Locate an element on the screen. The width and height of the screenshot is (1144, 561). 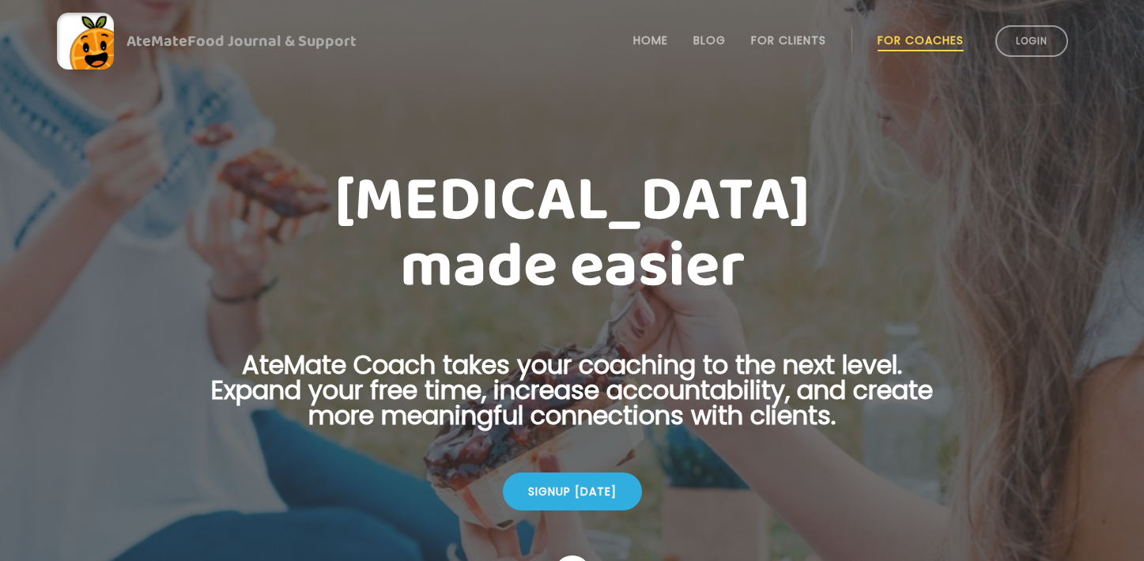
a: Blog is located at coordinates (709, 40).